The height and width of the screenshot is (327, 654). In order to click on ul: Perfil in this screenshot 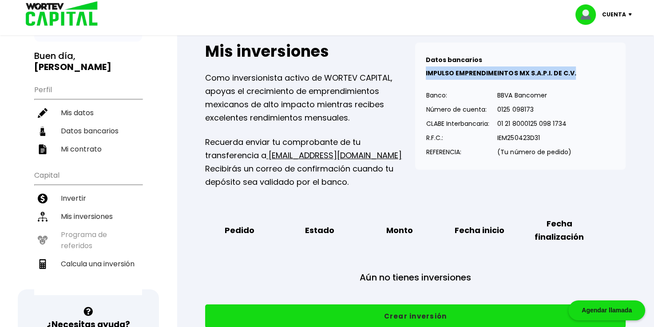, I will do `click(88, 119)`.